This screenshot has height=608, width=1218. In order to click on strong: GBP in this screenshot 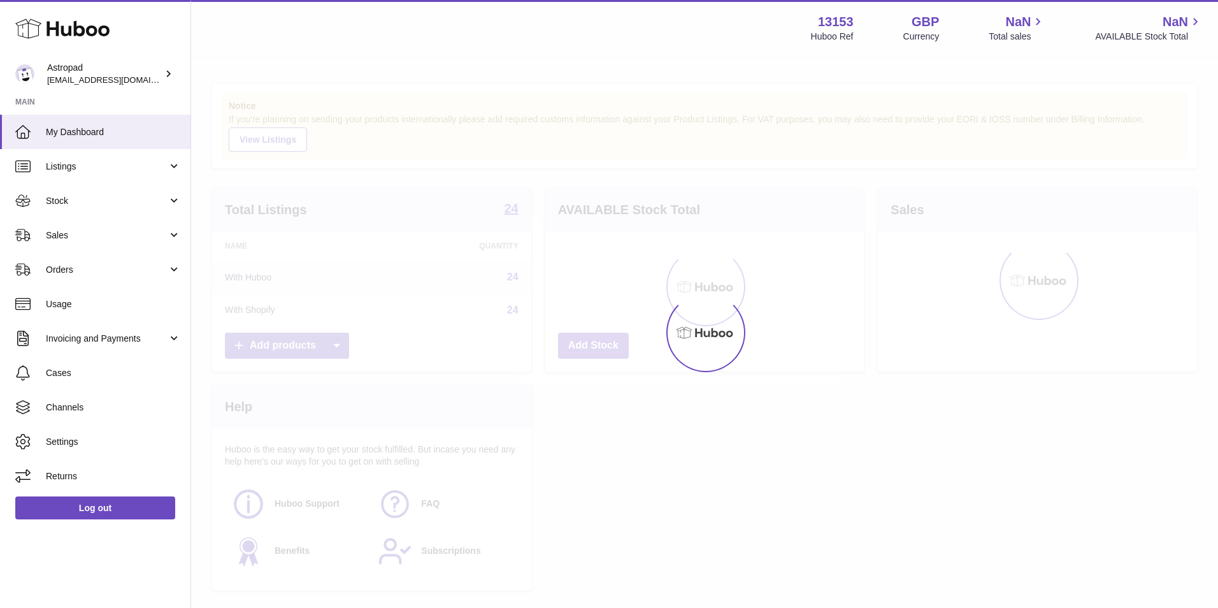, I will do `click(925, 22)`.